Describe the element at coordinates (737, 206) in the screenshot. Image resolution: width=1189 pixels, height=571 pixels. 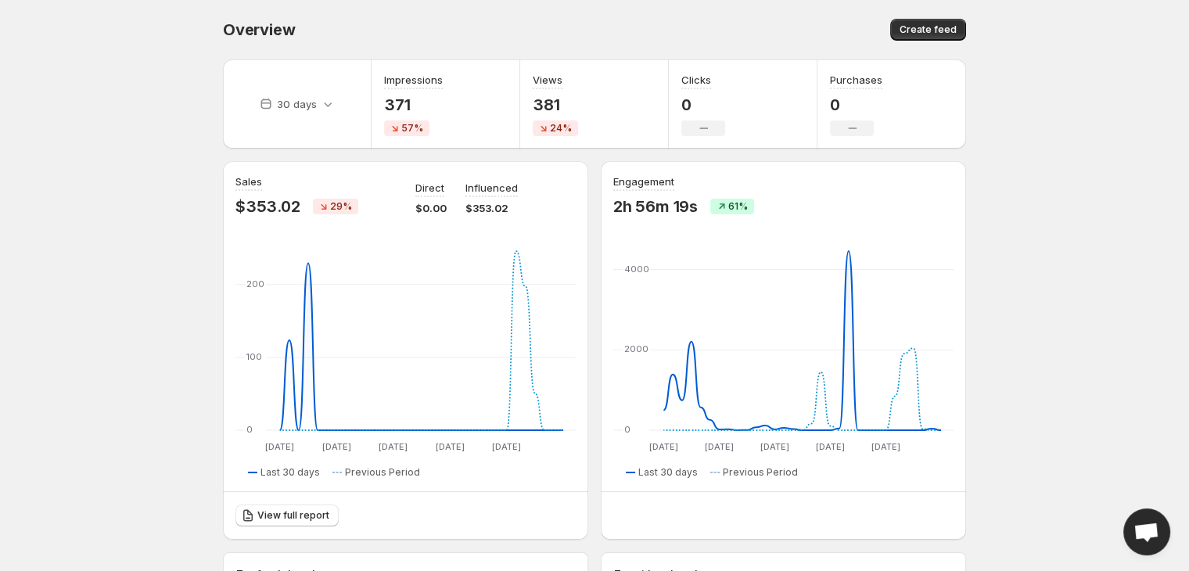
I see `span: 61%` at that location.